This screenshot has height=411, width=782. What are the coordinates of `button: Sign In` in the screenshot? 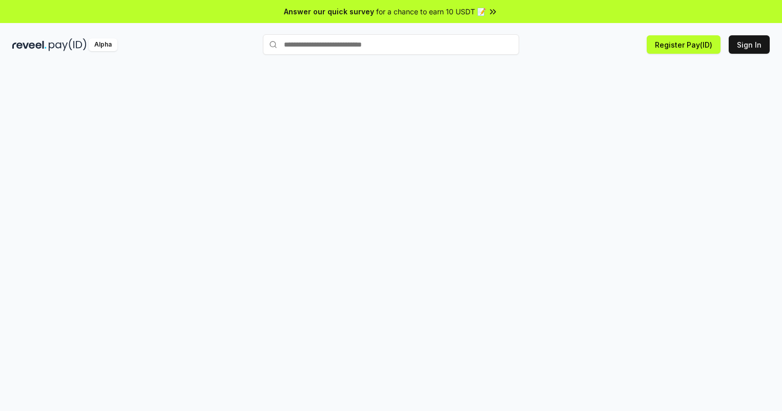 It's located at (749, 45).